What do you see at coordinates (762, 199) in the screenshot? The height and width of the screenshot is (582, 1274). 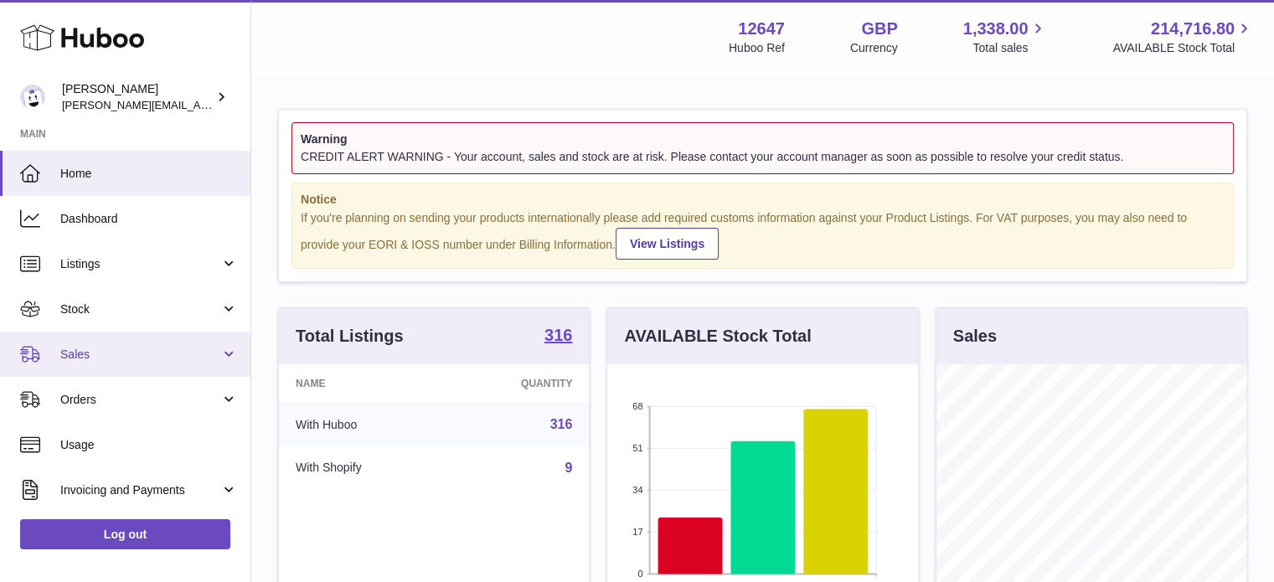 I see `strong: Notice` at bounding box center [762, 199].